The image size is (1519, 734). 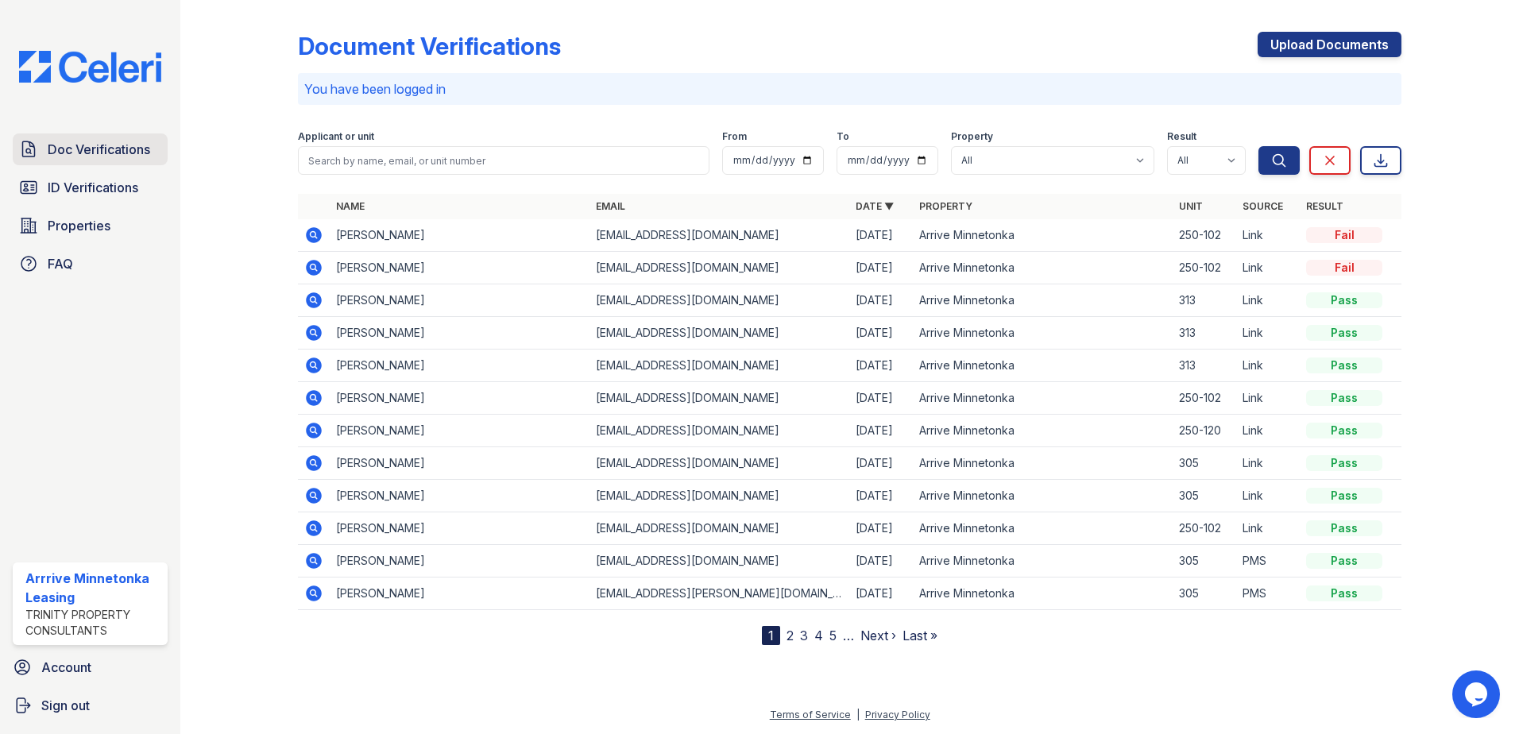 I want to click on span: Sign out, so click(x=65, y=706).